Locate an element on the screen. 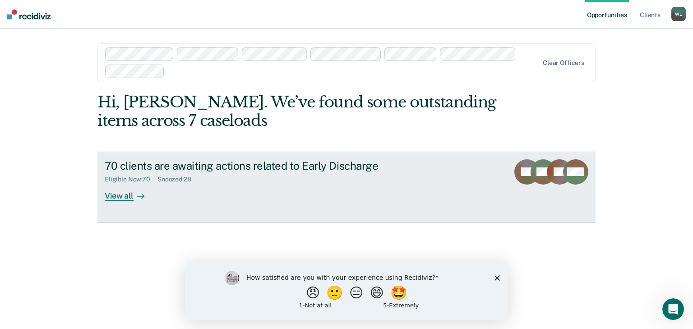 The width and height of the screenshot is (693, 329). div: 70 clients are awaiting actions related to Early Discharge is located at coordinates (263, 166).